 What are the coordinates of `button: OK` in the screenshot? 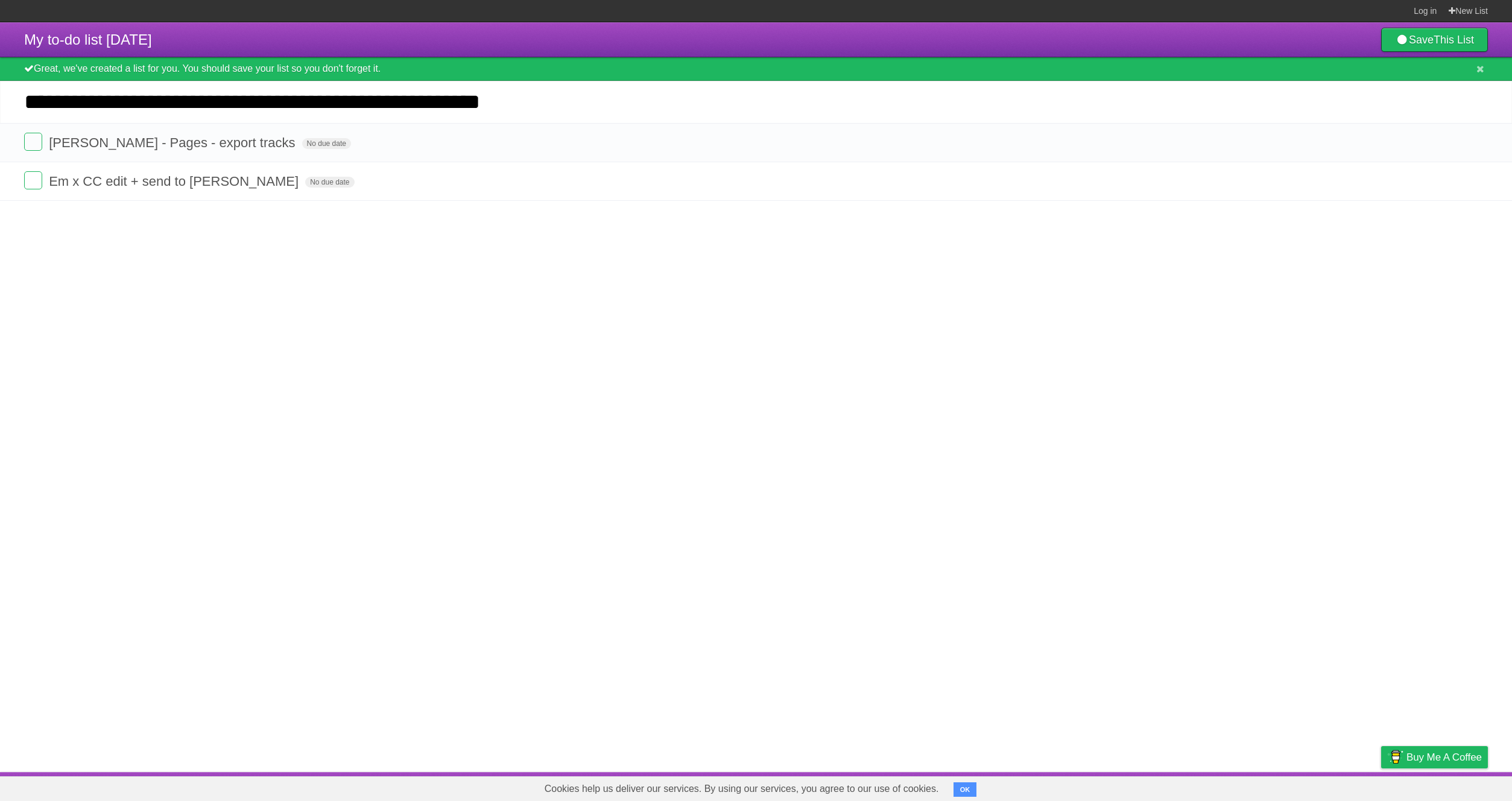 It's located at (964, 789).